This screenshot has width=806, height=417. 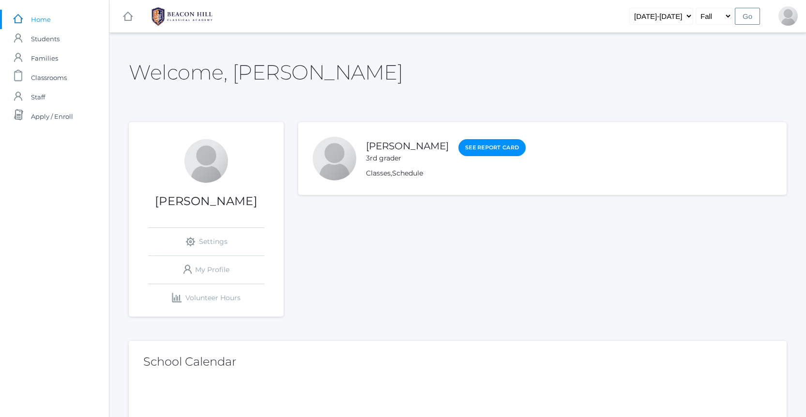 What do you see at coordinates (407, 158) in the screenshot?
I see `div: 3rd grader` at bounding box center [407, 158].